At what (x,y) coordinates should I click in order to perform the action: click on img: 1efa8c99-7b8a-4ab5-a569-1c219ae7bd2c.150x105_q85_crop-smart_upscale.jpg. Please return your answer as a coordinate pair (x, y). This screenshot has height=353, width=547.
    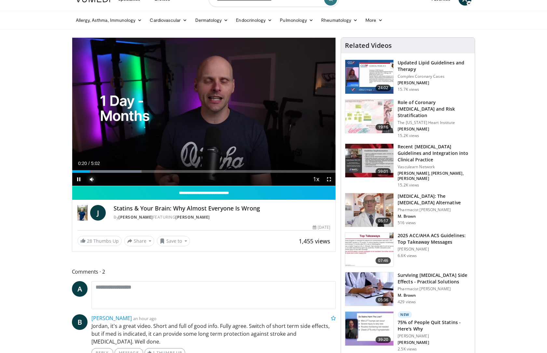
    Looking at the image, I should click on (369, 117).